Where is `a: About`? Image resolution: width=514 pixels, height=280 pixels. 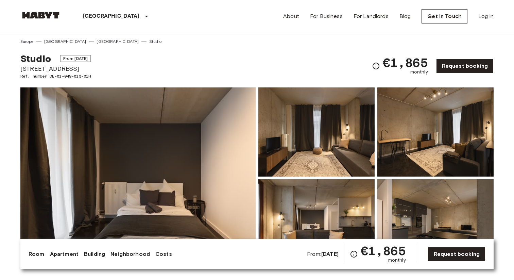 a: About is located at coordinates (291, 16).